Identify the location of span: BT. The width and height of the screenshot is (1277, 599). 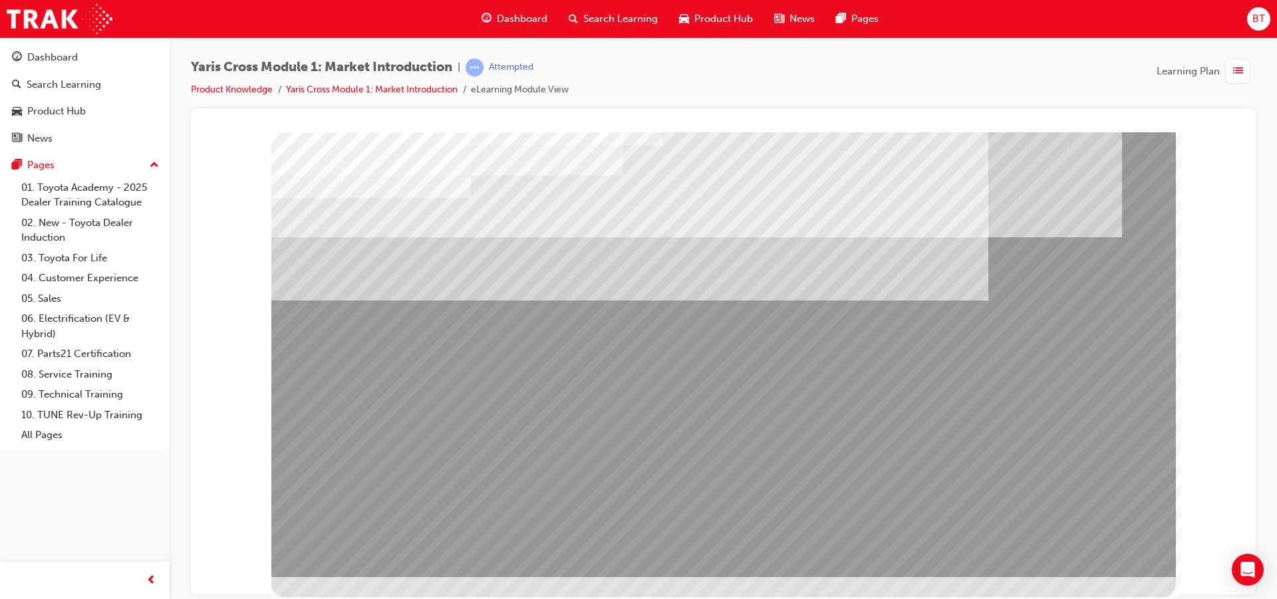
(1258, 19).